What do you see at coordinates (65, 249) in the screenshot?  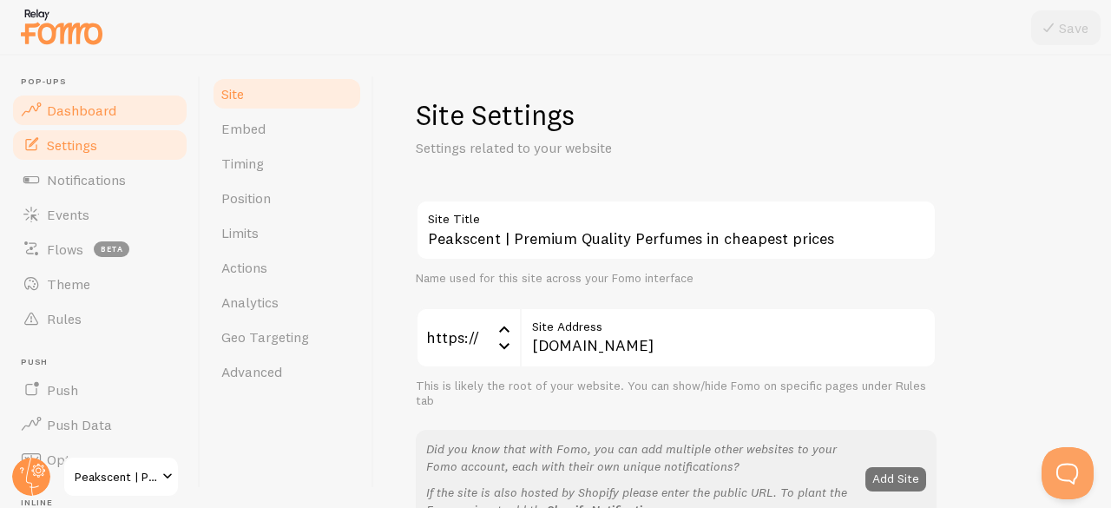 I see `span: Flows` at bounding box center [65, 249].